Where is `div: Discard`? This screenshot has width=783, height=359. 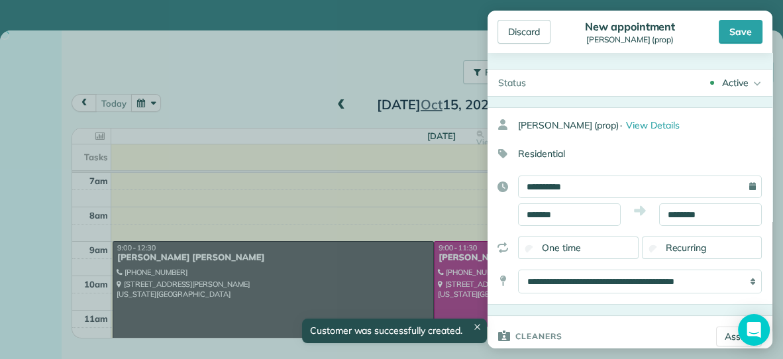 div: Discard is located at coordinates (524, 32).